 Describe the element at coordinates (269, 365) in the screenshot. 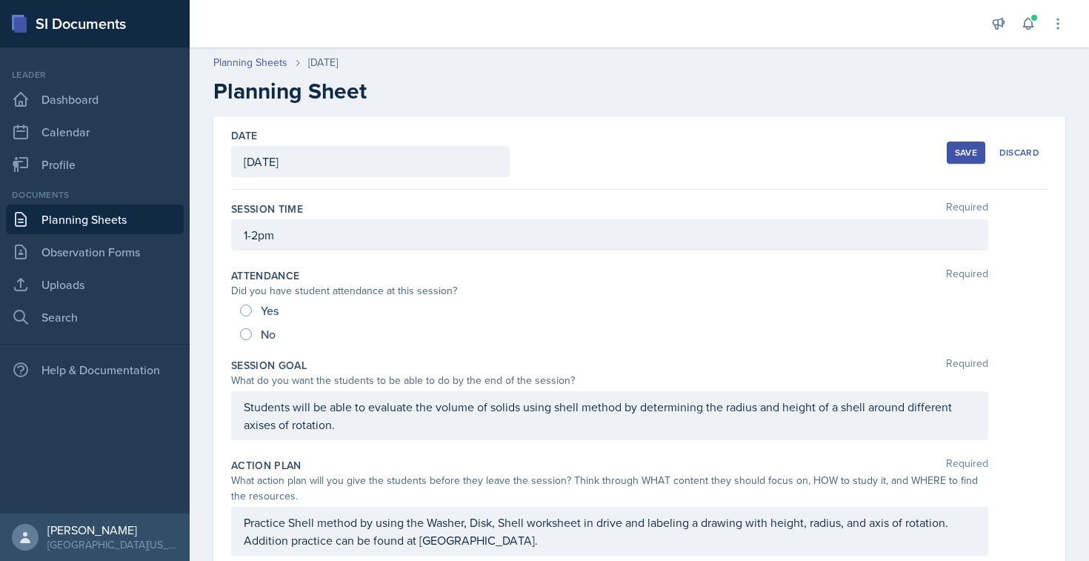

I see `label: Session Goal` at that location.